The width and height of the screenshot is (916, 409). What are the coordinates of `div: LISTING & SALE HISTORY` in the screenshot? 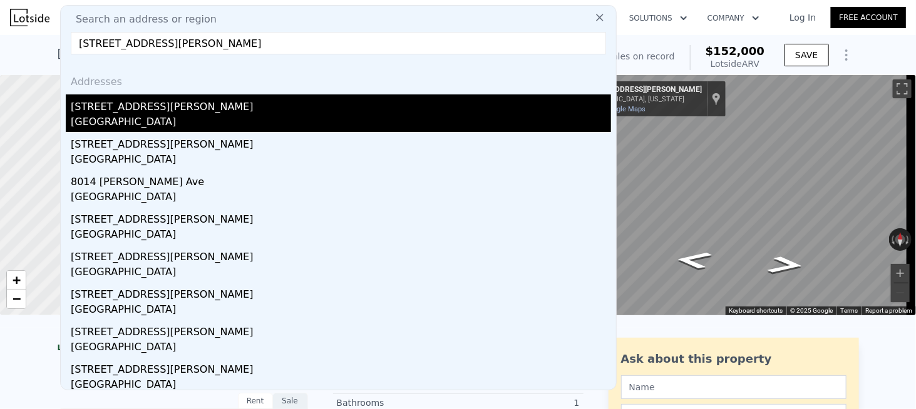 It's located at (183, 349).